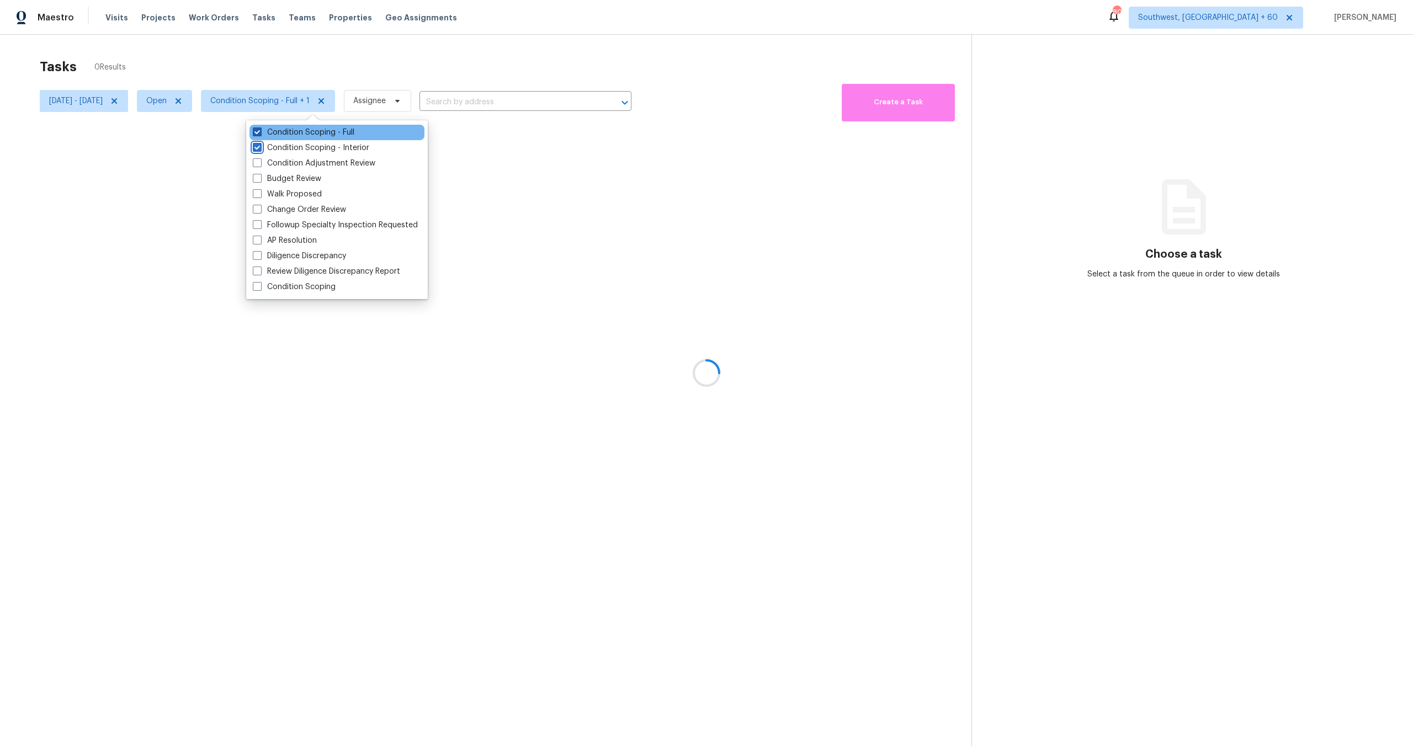  What do you see at coordinates (299, 210) in the screenshot?
I see `label: Change Order Review` at bounding box center [299, 210].